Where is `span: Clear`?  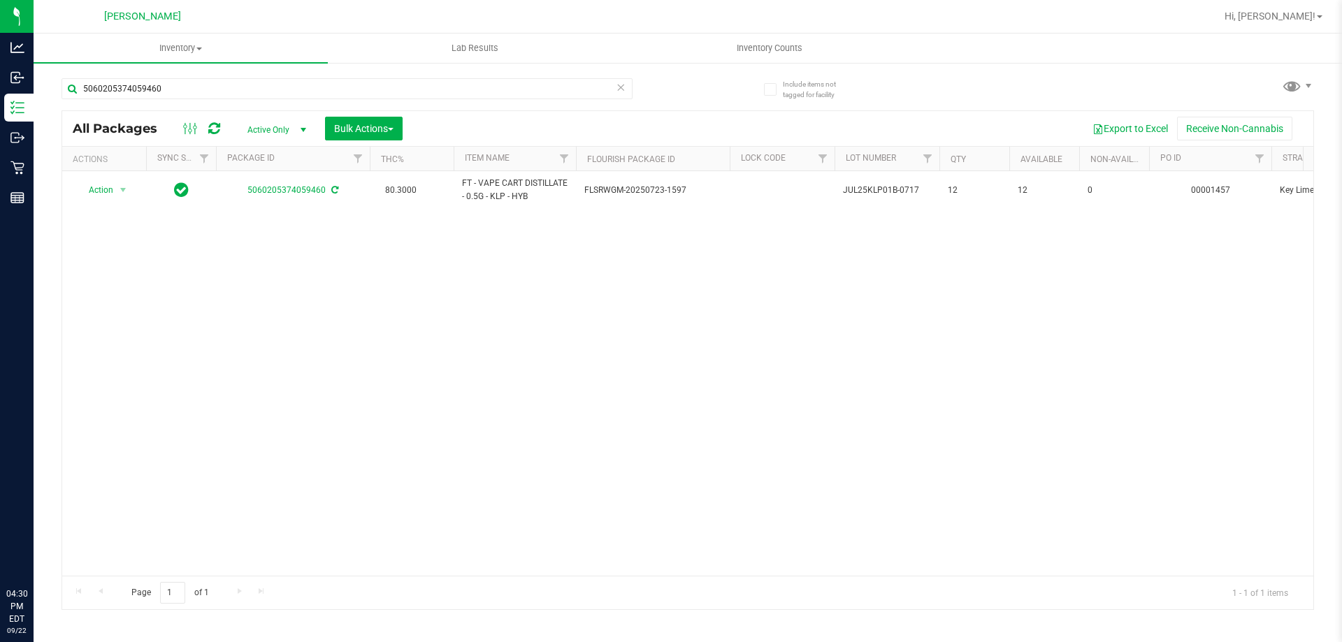 span: Clear is located at coordinates (621, 87).